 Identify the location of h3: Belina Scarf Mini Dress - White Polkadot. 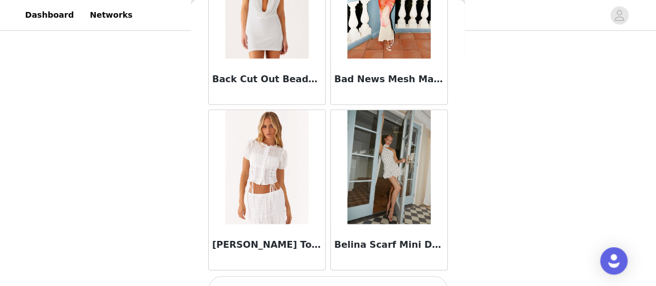
(389, 245).